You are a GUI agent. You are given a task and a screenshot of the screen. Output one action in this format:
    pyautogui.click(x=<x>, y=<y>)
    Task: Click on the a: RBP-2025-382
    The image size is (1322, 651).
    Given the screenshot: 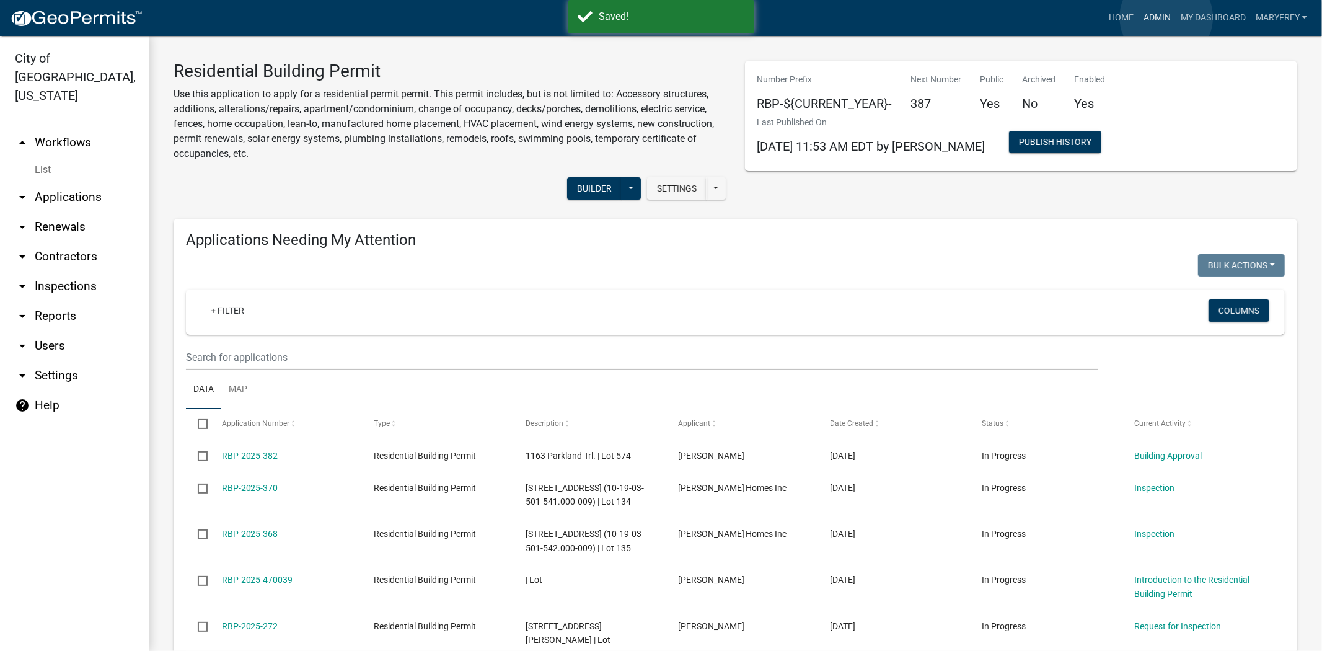 What is the action you would take?
    pyautogui.click(x=250, y=455)
    